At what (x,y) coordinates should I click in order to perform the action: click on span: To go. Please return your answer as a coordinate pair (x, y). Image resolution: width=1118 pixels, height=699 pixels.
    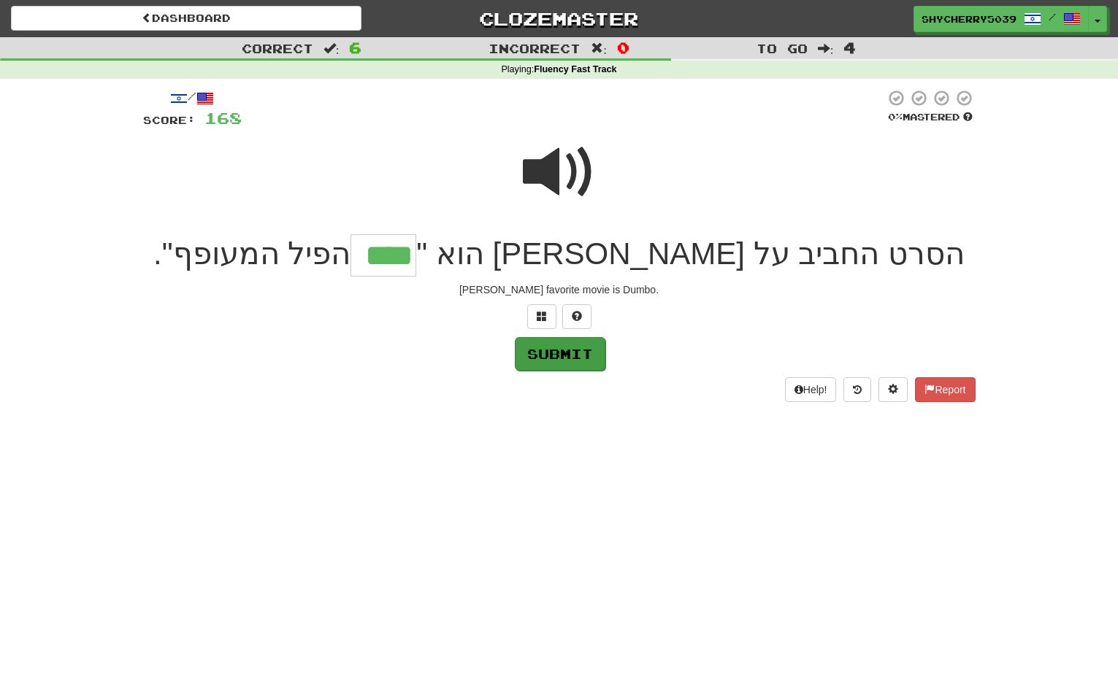
    Looking at the image, I should click on (782, 48).